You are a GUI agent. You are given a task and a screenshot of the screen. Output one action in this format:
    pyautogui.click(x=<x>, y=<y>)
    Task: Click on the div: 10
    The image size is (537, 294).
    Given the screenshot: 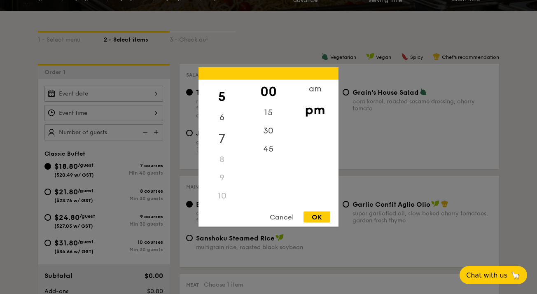 What is the action you would take?
    pyautogui.click(x=222, y=196)
    